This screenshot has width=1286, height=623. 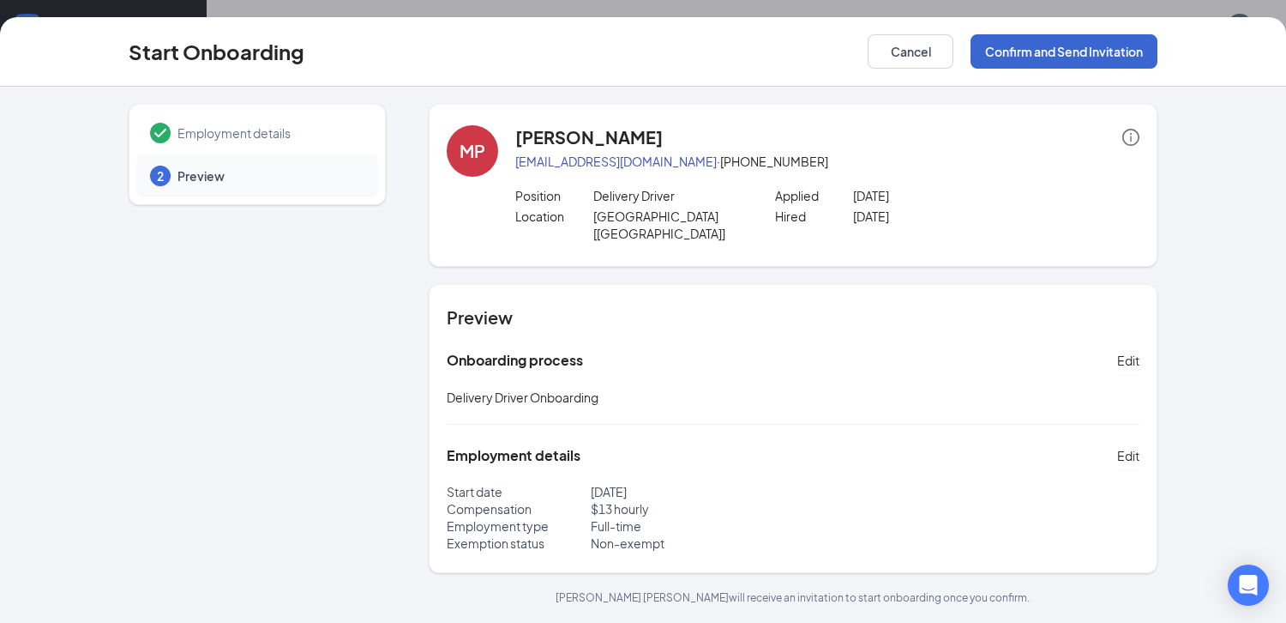 I want to click on span: Employment details, so click(x=269, y=133).